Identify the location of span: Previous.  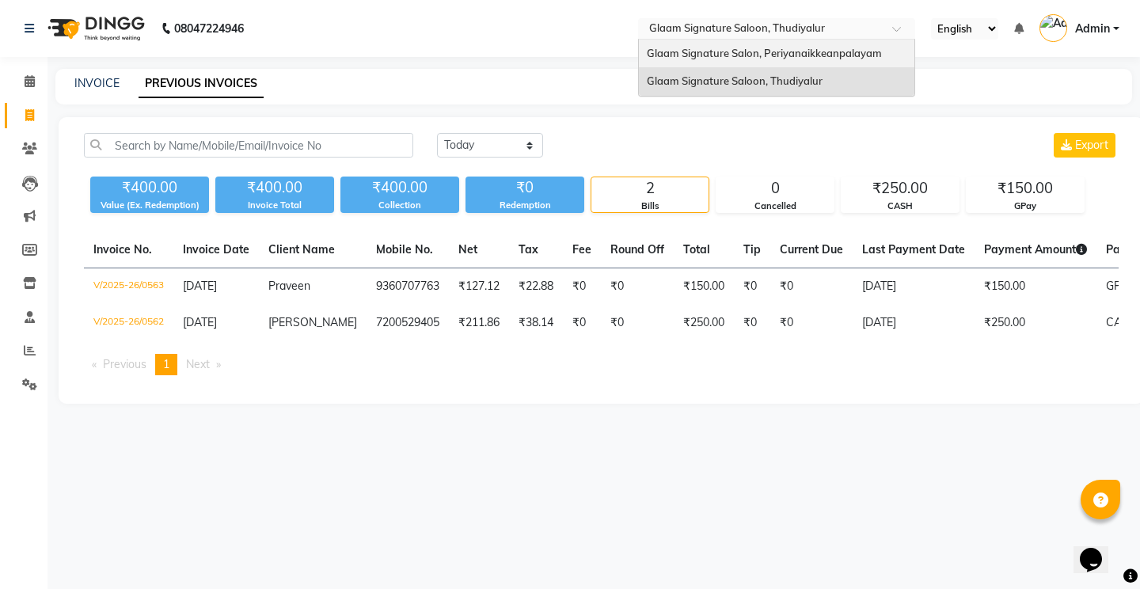
(124, 364).